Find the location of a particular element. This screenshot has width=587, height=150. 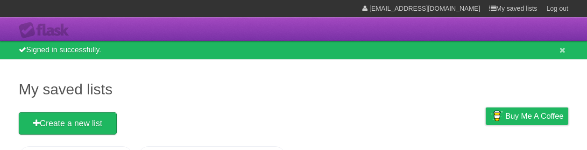

h1: My saved lists is located at coordinates (293, 89).